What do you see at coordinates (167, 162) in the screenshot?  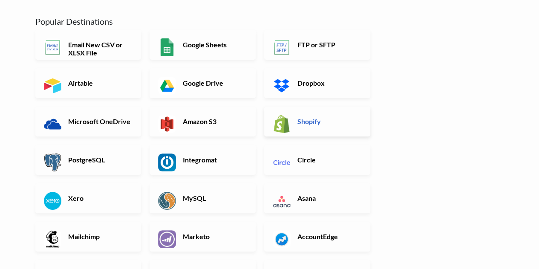 I see `img: Integromat App & API` at bounding box center [167, 162].